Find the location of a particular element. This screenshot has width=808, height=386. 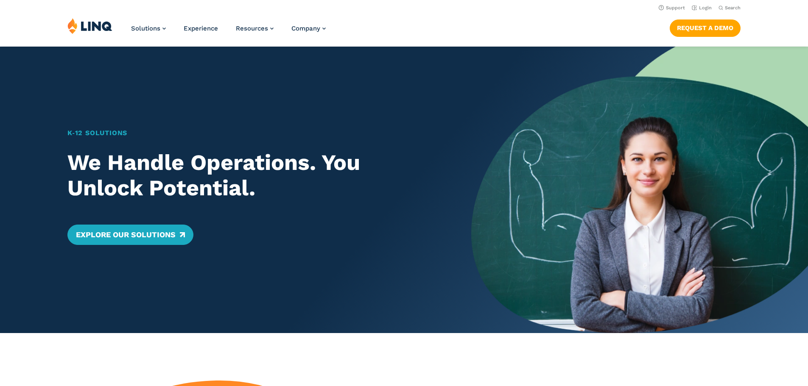

button: Open Search Bar is located at coordinates (730, 8).